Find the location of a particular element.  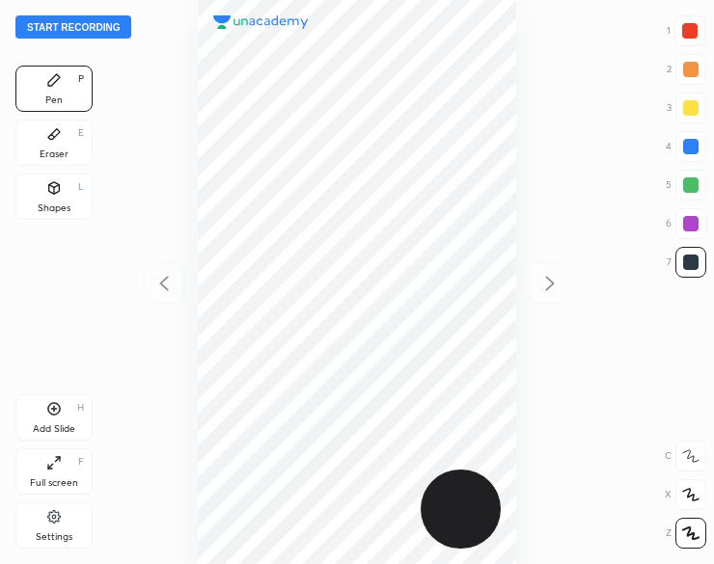

div: Full screen is located at coordinates (54, 483).